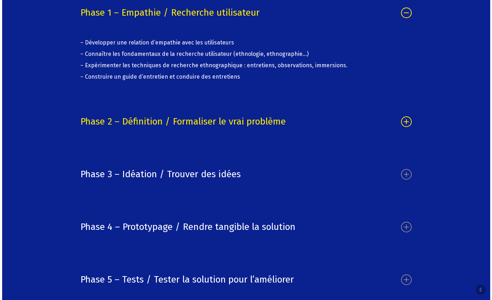  Describe the element at coordinates (160, 77) in the screenshot. I see `span: – Construire un guide d’entretien et conduire des entretiens` at that location.